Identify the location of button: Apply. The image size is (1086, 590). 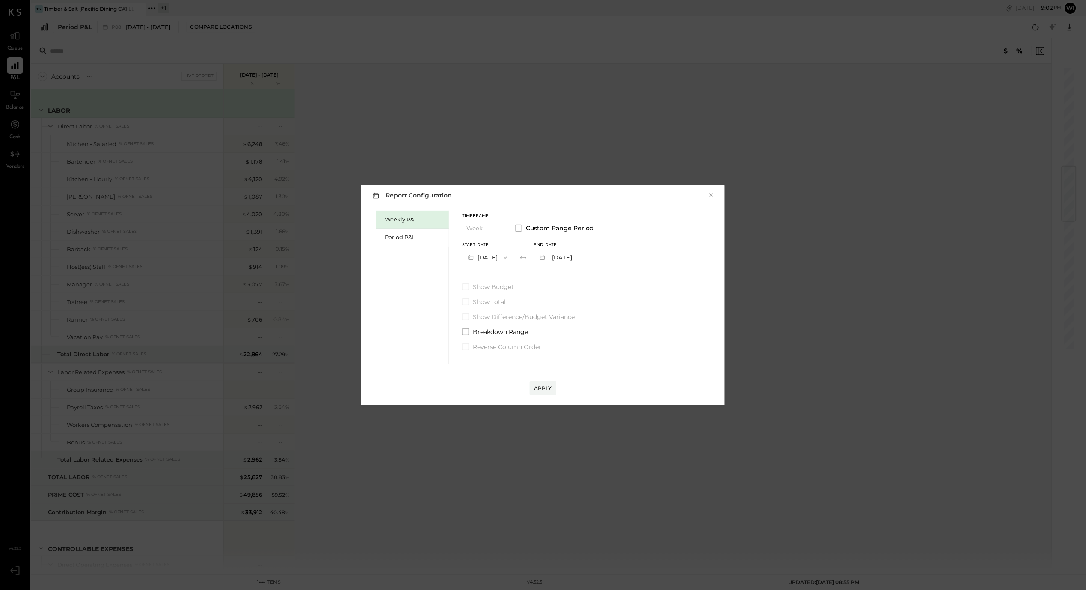
(543, 388).